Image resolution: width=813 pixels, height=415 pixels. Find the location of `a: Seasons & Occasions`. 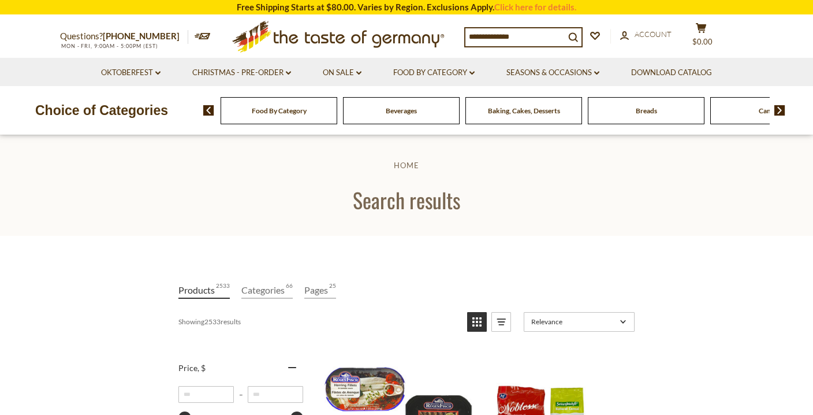

a: Seasons & Occasions is located at coordinates (553, 73).